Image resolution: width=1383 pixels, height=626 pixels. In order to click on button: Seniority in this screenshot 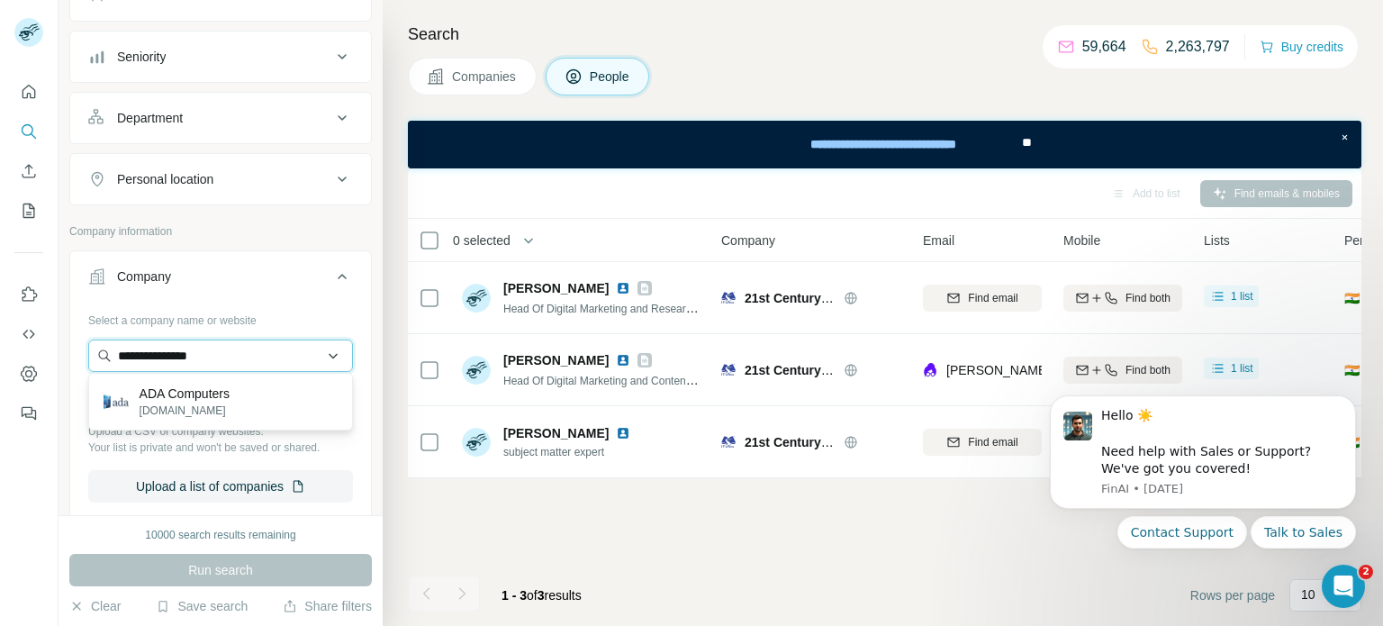, I will do `click(221, 57)`.